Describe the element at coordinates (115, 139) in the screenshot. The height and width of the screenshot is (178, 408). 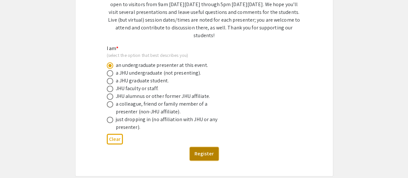
I see `button: Clear` at that location.